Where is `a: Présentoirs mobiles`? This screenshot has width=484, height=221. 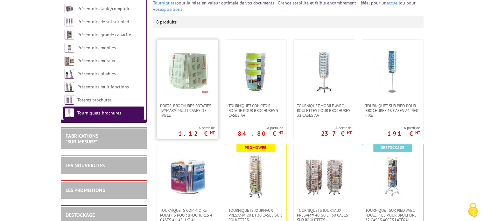 a: Présentoirs mobiles is located at coordinates (96, 48).